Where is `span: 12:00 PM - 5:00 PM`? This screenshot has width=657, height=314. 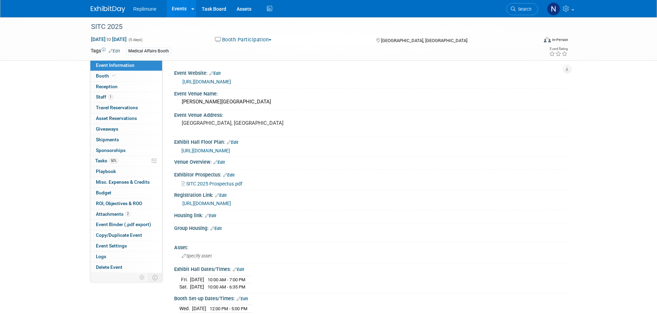
span: 12:00 PM - 5:00 PM is located at coordinates (228, 309).